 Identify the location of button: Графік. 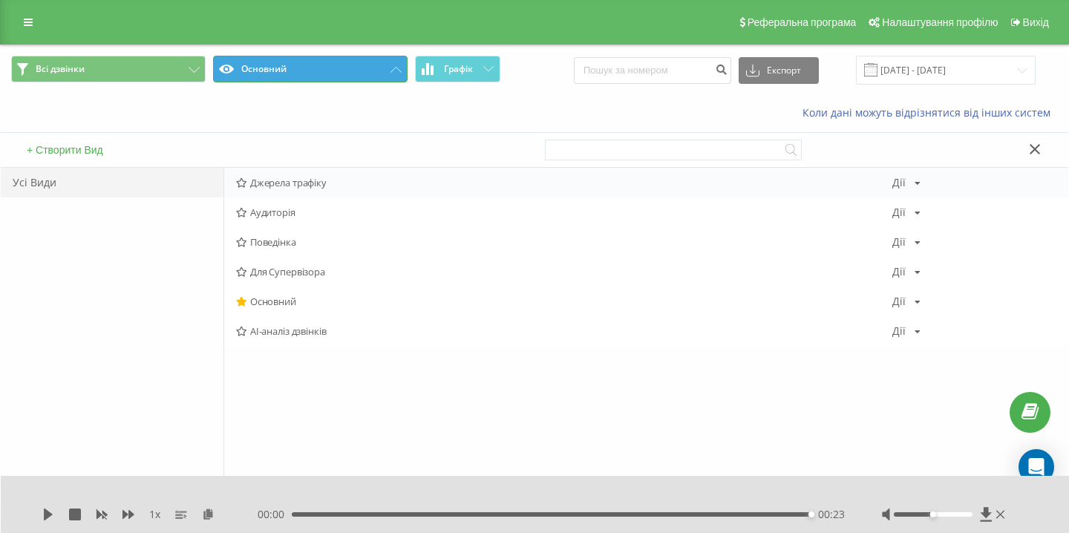
(457, 69).